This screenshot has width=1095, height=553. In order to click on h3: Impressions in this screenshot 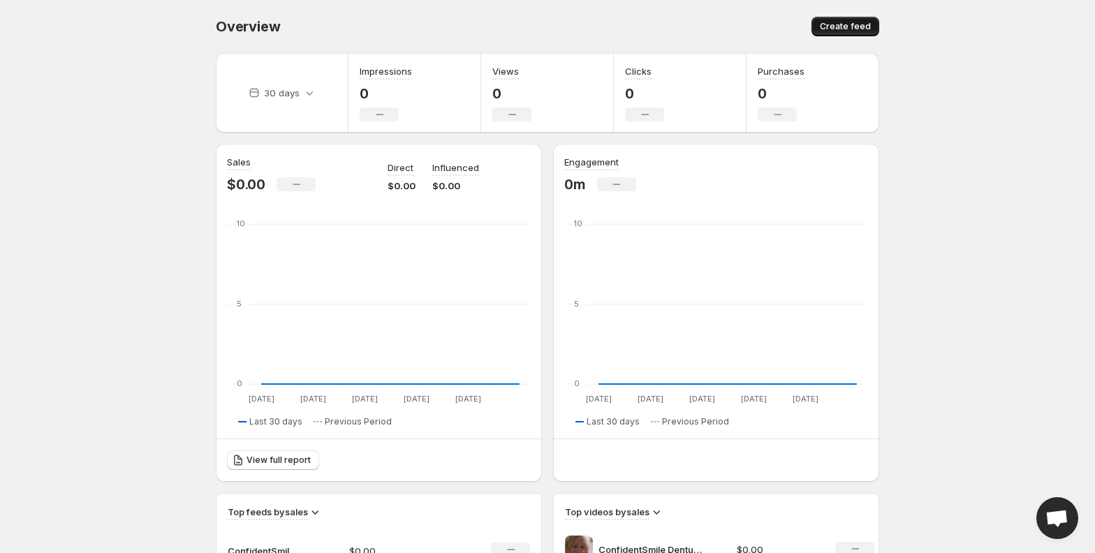, I will do `click(386, 71)`.